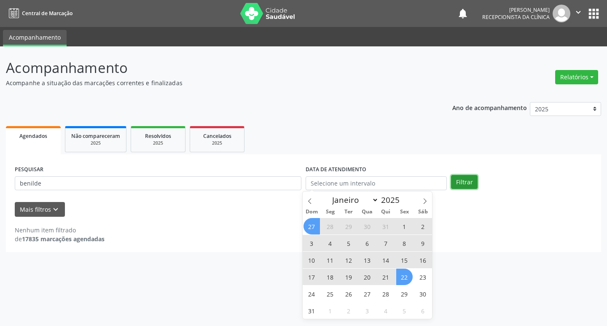  What do you see at coordinates (349, 226) in the screenshot?
I see `span: Julho 29, 2025` at bounding box center [349, 226].